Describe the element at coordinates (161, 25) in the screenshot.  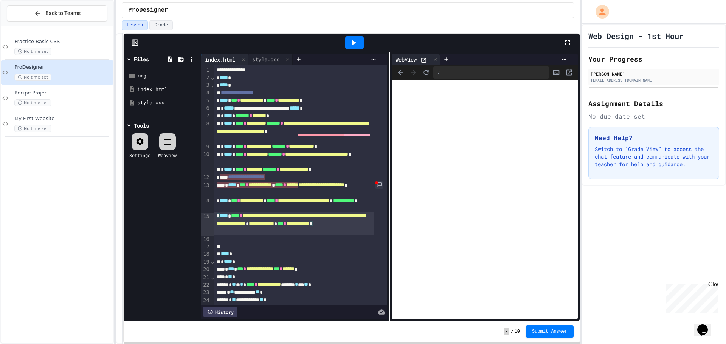
I see `button: Grade` at that location.